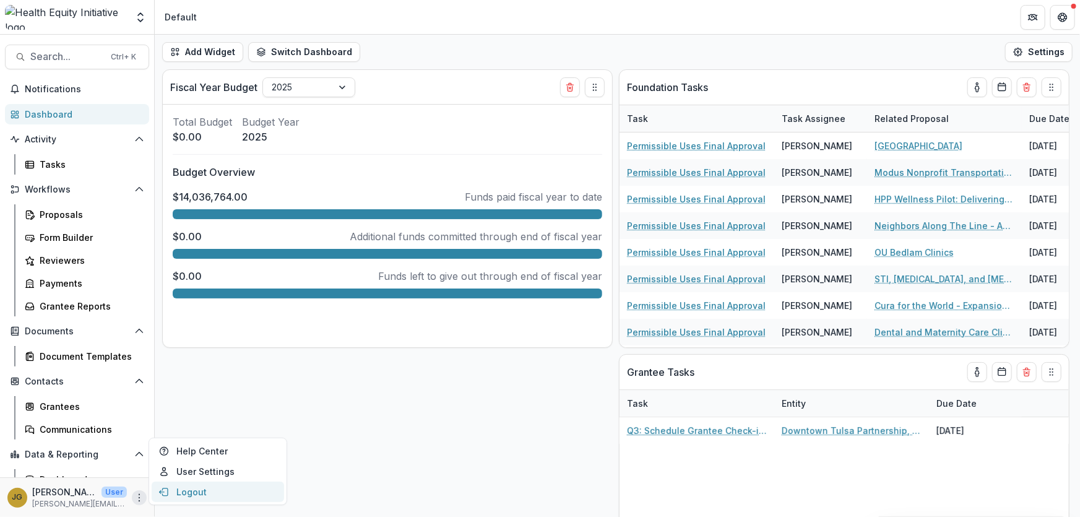 The width and height of the screenshot is (1080, 517). I want to click on button: Open Workflows, so click(77, 189).